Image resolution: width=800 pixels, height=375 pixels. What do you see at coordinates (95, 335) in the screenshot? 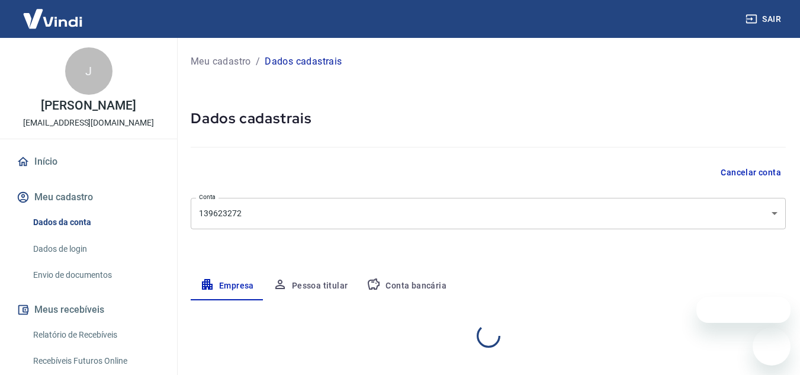
I see `a: Relatório de Recebíveis` at bounding box center [95, 335].